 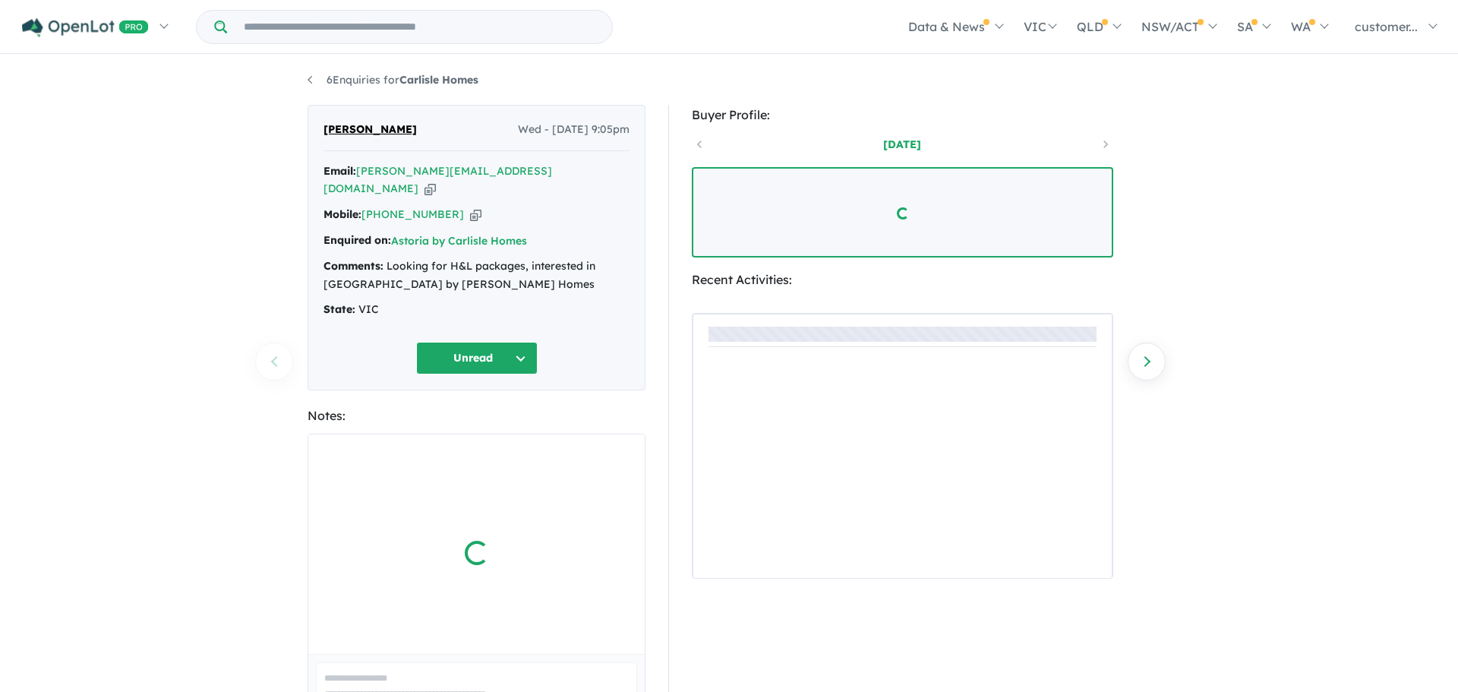 What do you see at coordinates (476, 415) in the screenshot?
I see `div: Notes:` at bounding box center [476, 415].